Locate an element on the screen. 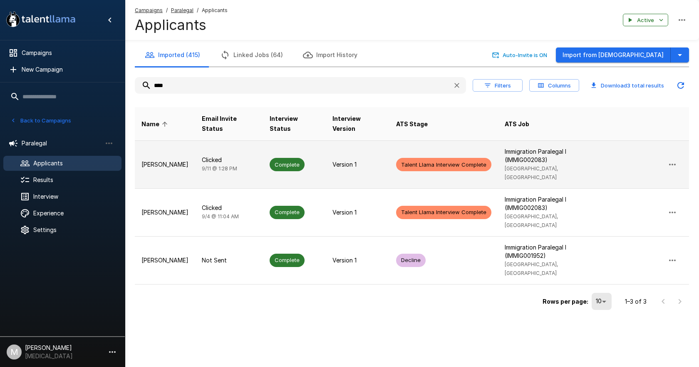 The image size is (699, 367). u: Paralegal is located at coordinates (182, 10).